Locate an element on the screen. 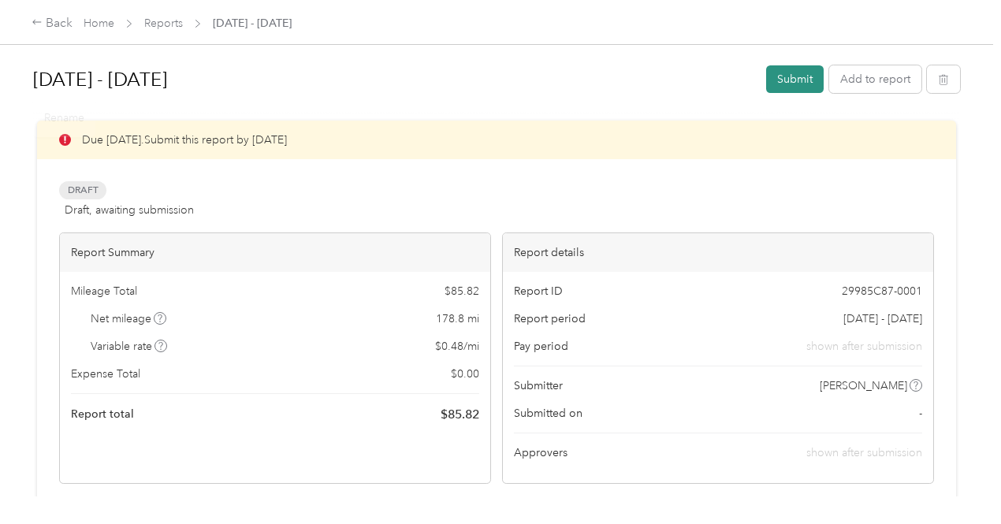 Image resolution: width=1001 pixels, height=524 pixels. span: Expense Total is located at coordinates (106, 374).